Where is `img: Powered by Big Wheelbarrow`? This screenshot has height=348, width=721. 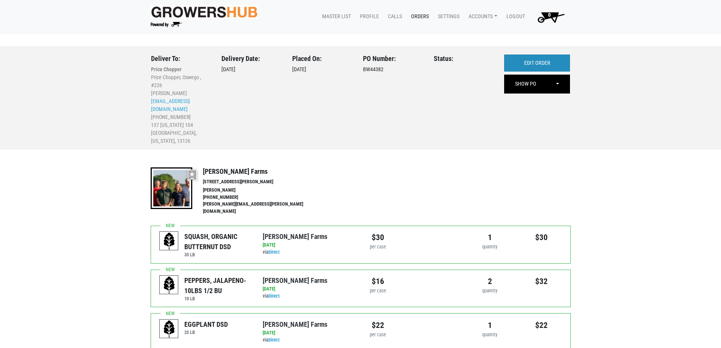 img: Powered by Big Wheelbarrow is located at coordinates (166, 25).